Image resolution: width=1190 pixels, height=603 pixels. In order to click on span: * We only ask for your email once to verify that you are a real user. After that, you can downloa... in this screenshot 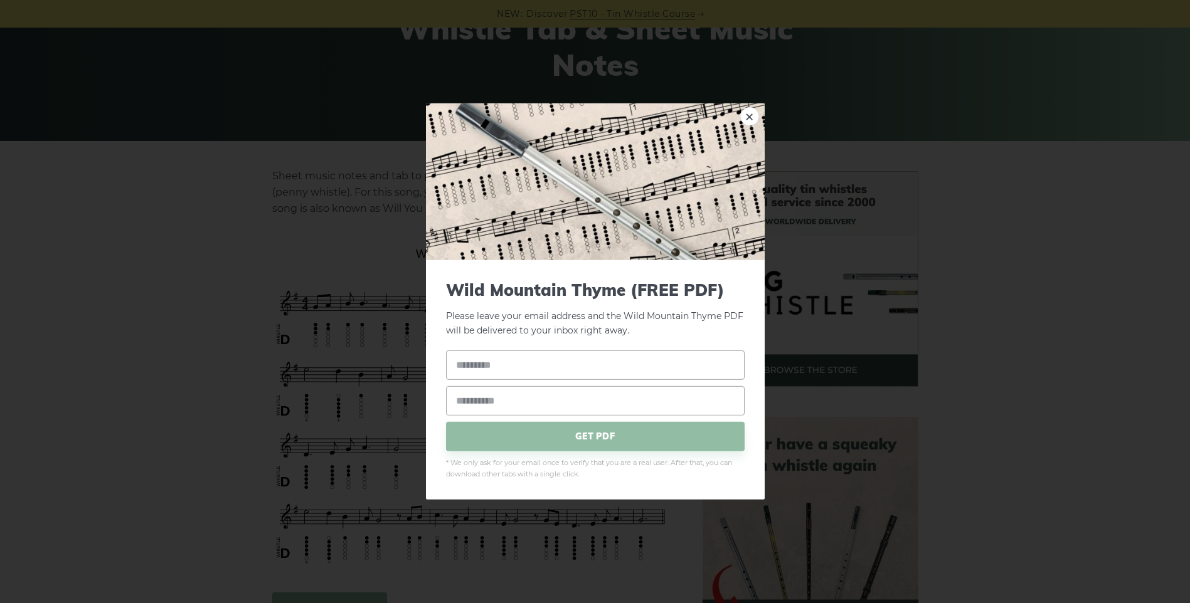, I will do `click(595, 469)`.